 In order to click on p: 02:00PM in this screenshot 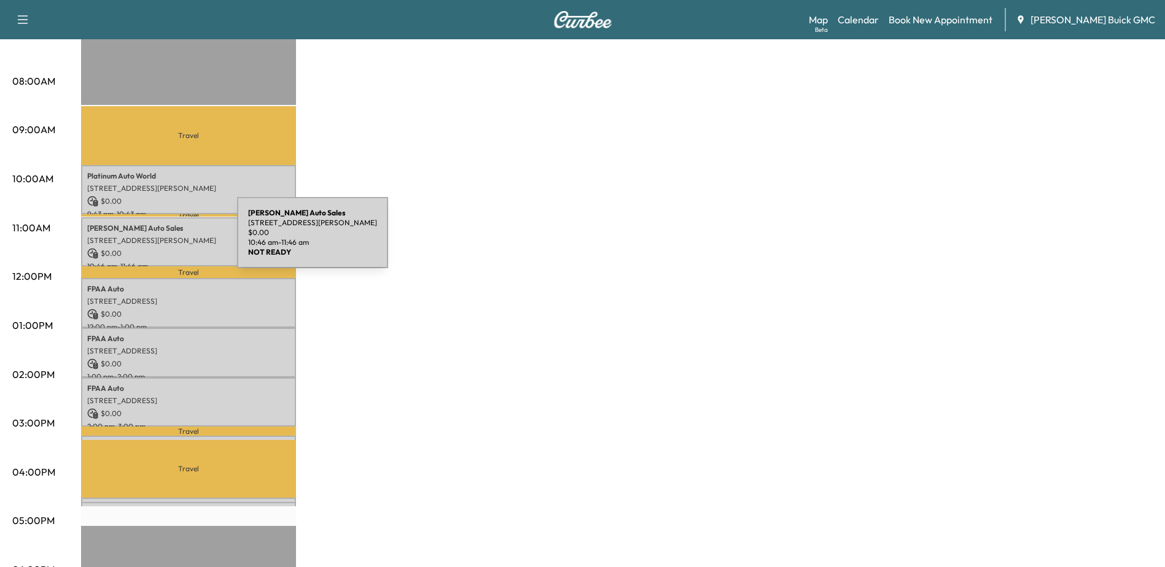, I will do `click(33, 375)`.